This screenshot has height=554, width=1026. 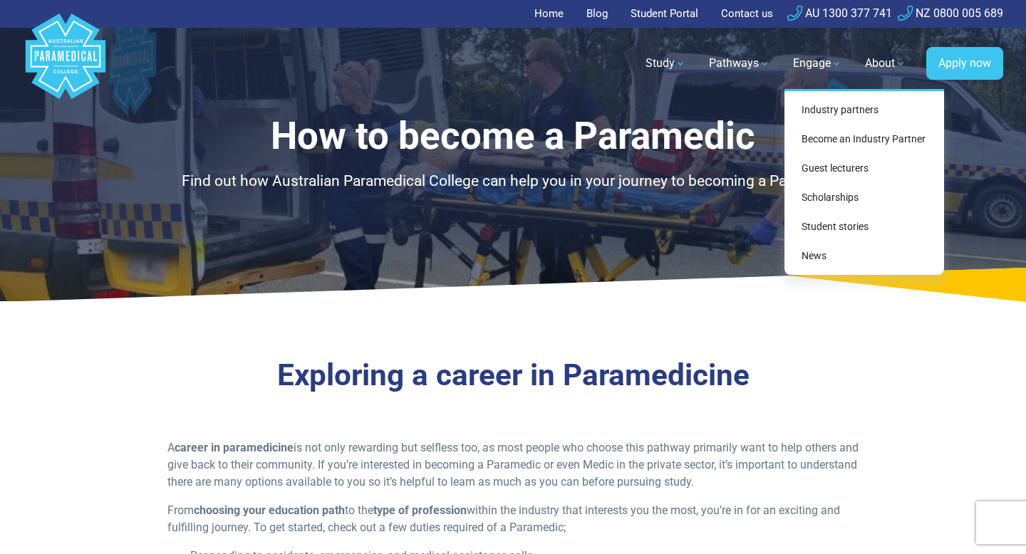 What do you see at coordinates (864, 197) in the screenshot?
I see `a: Scholarships` at bounding box center [864, 197].